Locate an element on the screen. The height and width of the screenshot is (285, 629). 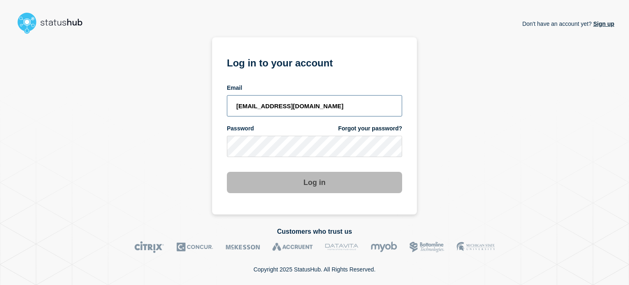
img: DataVita logo is located at coordinates (342, 247).